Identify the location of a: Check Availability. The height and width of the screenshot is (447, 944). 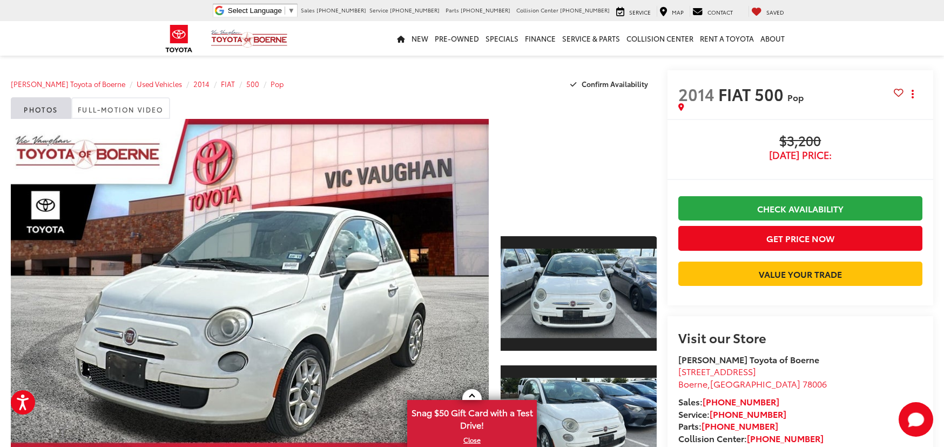
(801, 208).